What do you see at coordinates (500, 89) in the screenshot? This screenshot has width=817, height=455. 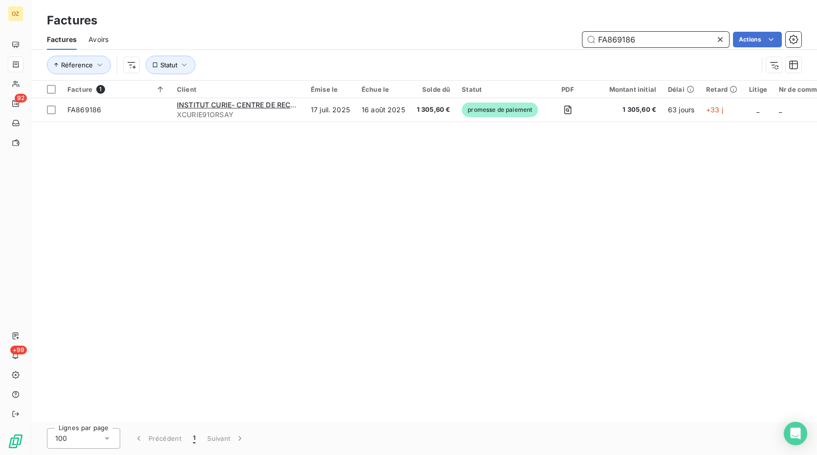 I see `div: Statut` at bounding box center [500, 89].